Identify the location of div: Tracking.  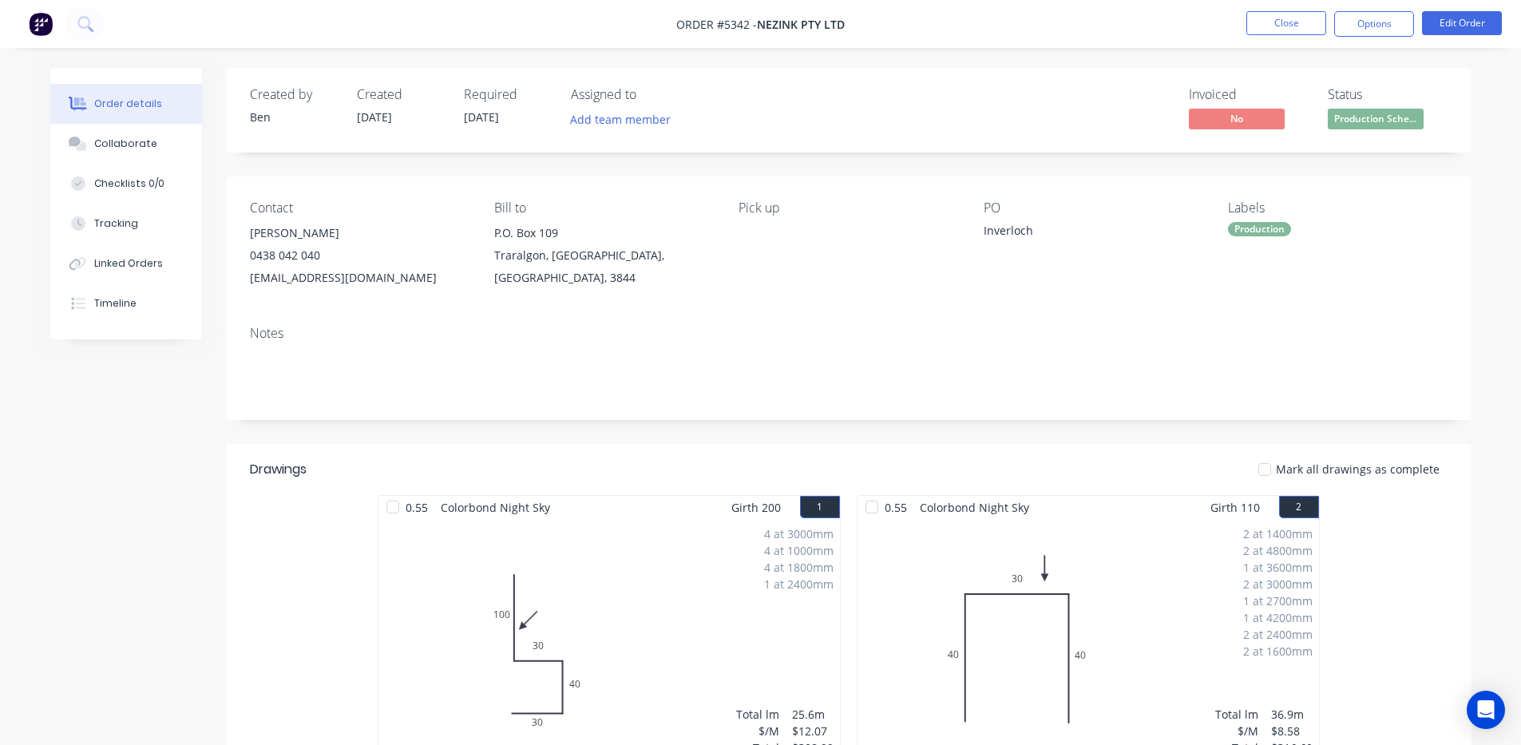
(116, 224).